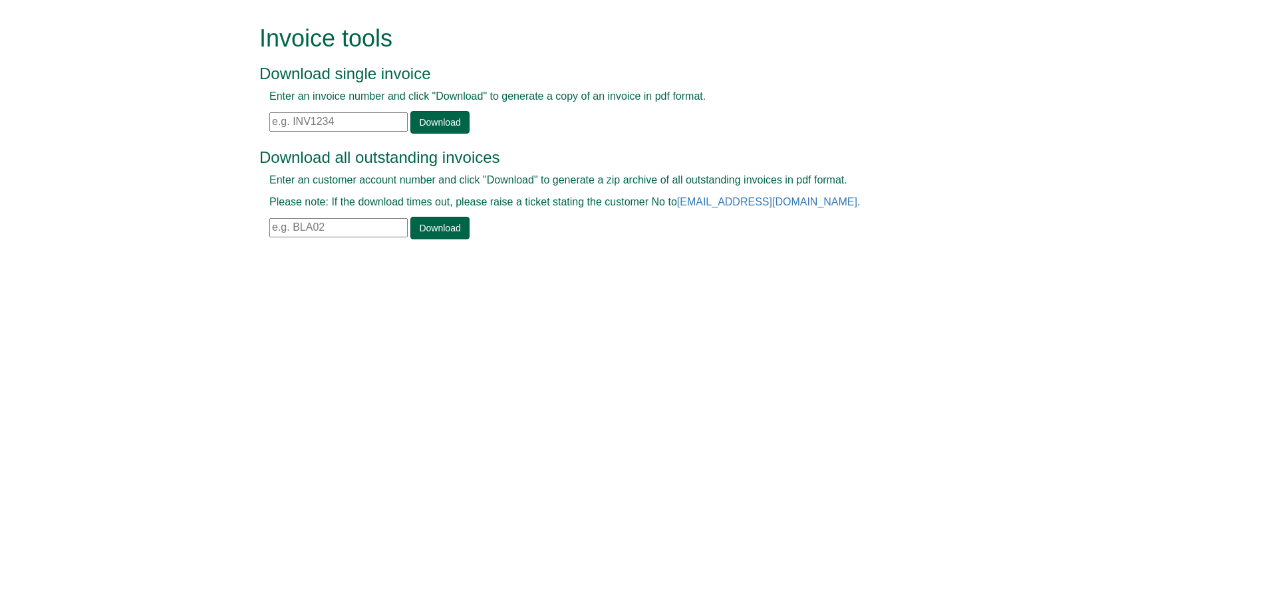 This screenshot has width=1277, height=611. I want to click on h1: Invoice tools, so click(623, 39).